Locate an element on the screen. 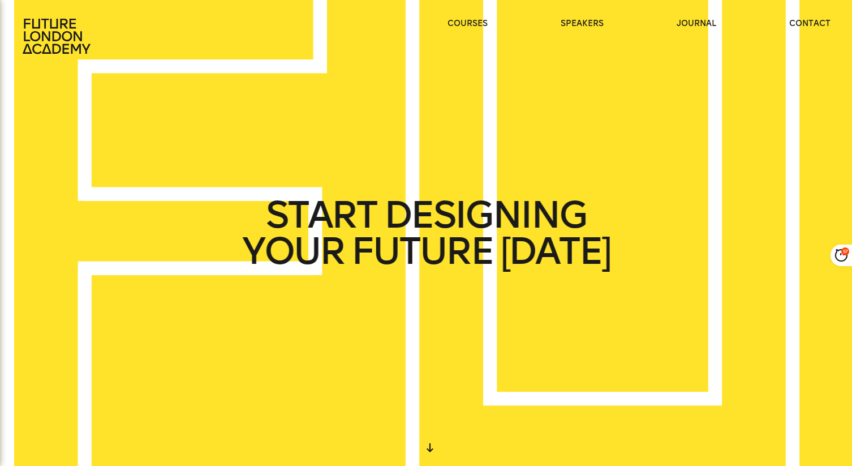  span: START is located at coordinates (321, 215).